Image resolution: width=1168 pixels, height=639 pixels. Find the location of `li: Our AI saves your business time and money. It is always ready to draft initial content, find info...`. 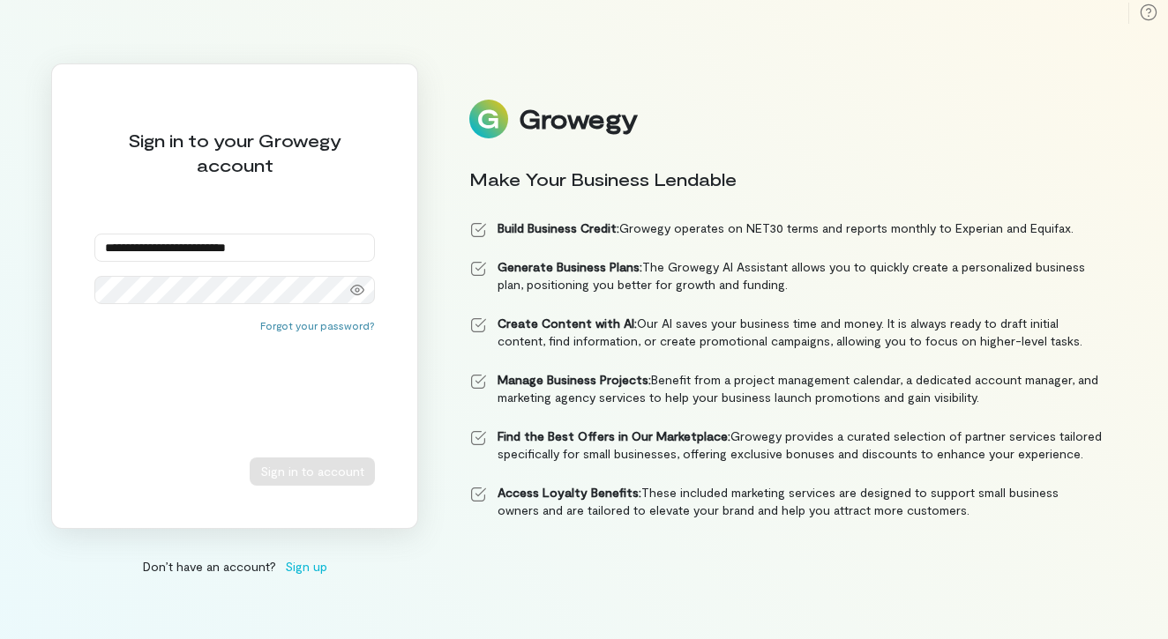

li: Our AI saves your business time and money. It is always ready to draft initial content, find info... is located at coordinates (786, 333).